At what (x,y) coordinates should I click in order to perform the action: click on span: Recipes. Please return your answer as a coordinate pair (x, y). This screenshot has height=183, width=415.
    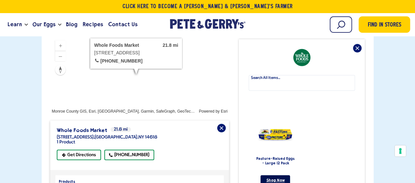
    Looking at the image, I should click on (93, 24).